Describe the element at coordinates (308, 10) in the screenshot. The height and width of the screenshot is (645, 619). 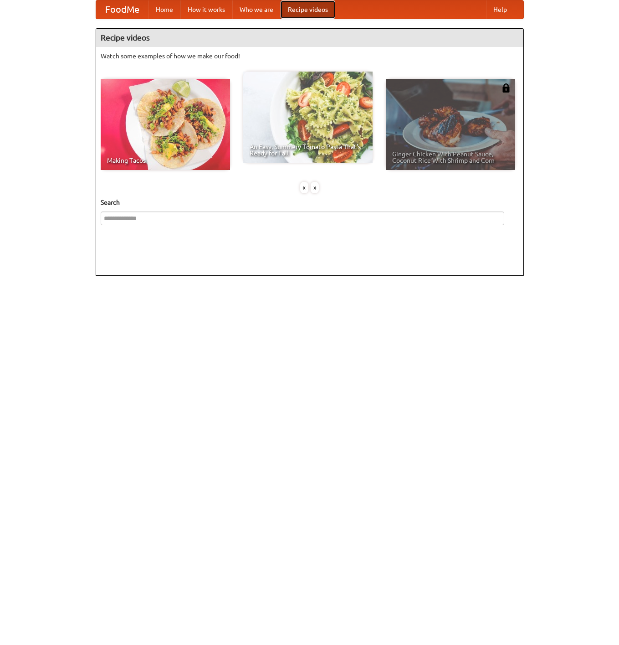
I see `a: Recipe videos` at that location.